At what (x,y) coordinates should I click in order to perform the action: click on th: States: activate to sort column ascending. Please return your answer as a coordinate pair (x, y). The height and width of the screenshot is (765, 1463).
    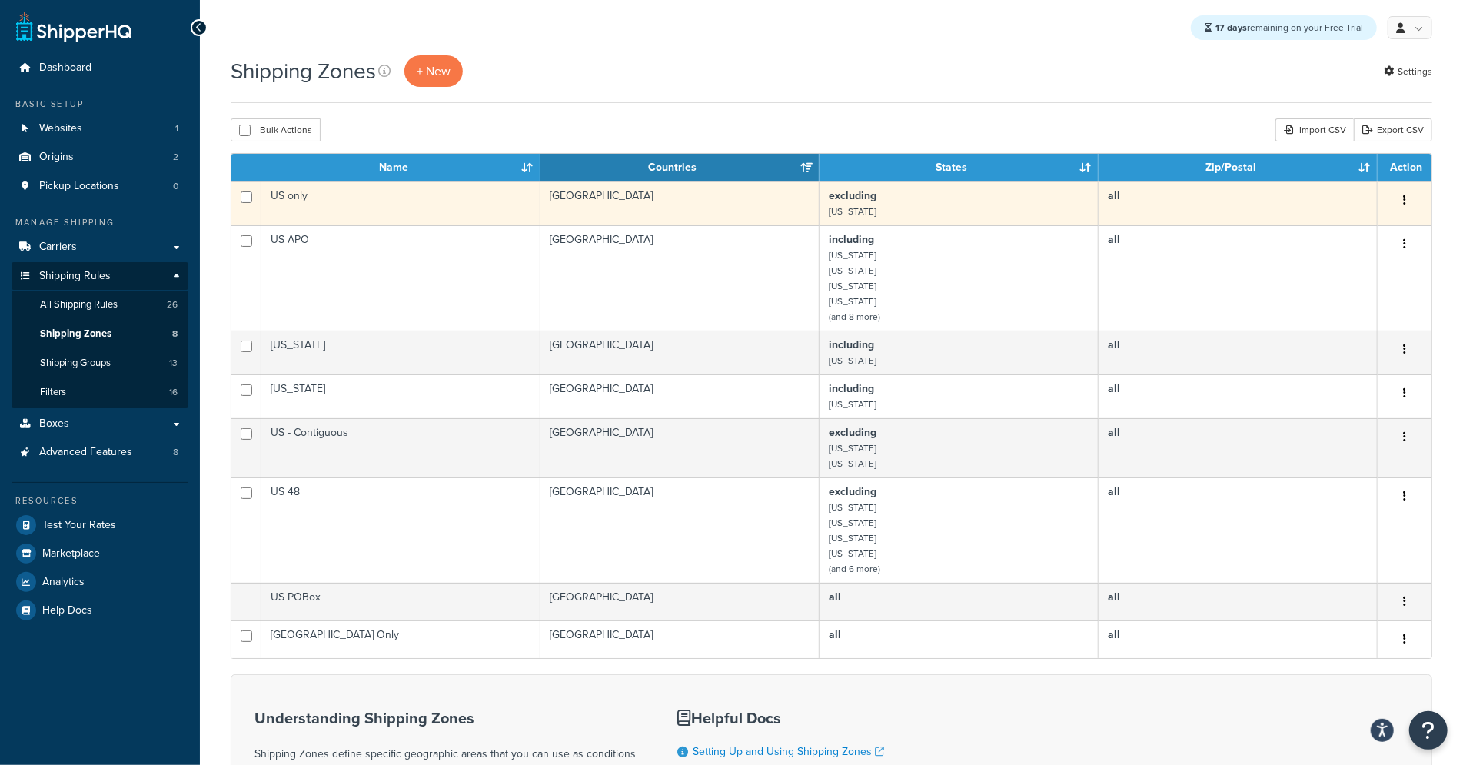
    Looking at the image, I should click on (959, 168).